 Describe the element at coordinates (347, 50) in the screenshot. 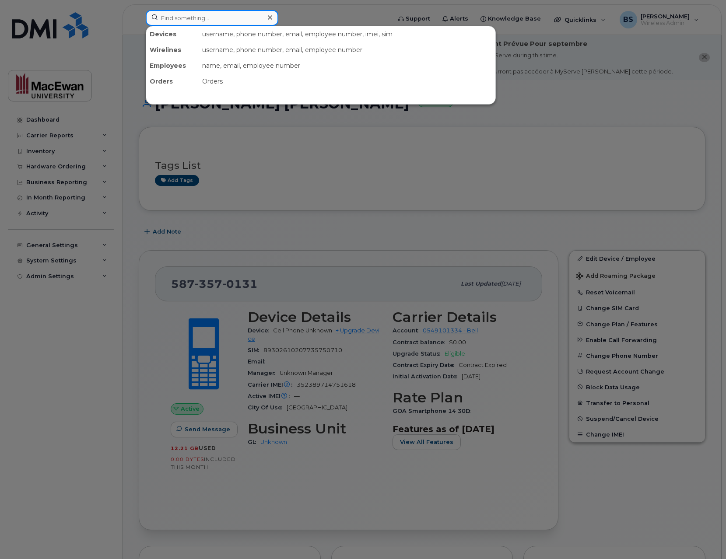

I see `div: username, phone number, email, employee number` at that location.